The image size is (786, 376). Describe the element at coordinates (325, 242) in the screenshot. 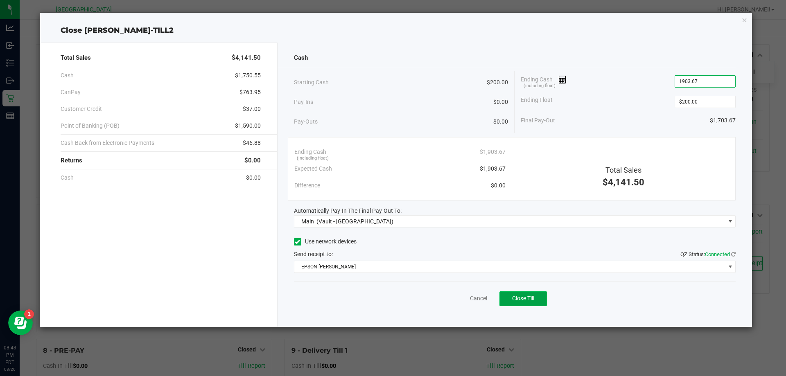

I see `label: Use network devices` at that location.